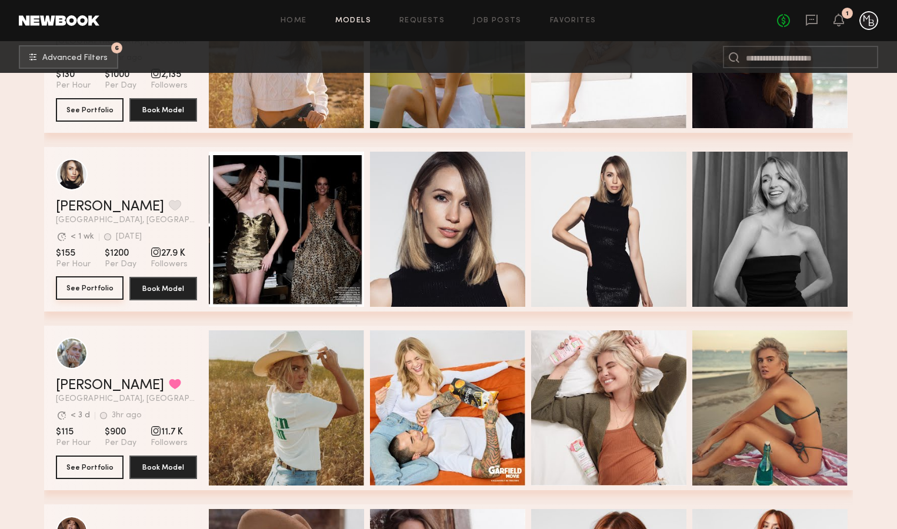 The image size is (897, 529). What do you see at coordinates (82, 237) in the screenshot?
I see `div: < 1 wk` at bounding box center [82, 237].